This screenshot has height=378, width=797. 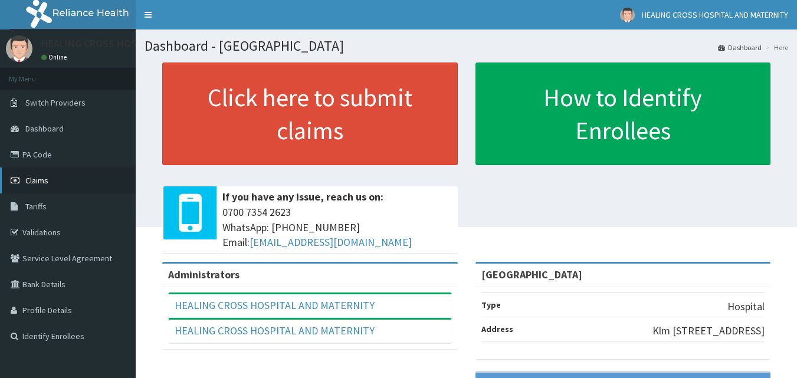 I want to click on a: Dashboard, so click(x=740, y=47).